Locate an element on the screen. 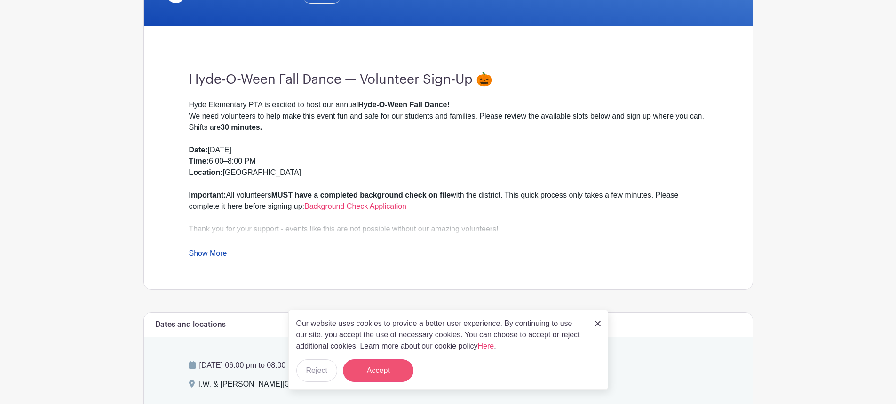 This screenshot has height=404, width=896. button: Accept is located at coordinates (378, 371).